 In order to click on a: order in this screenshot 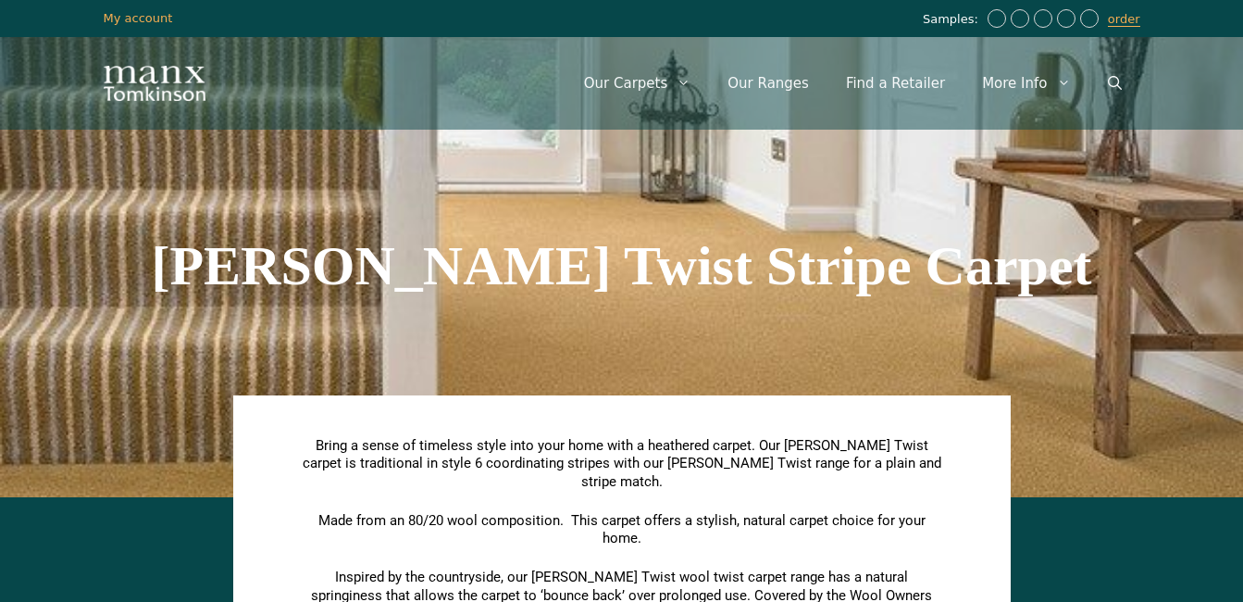, I will do `click(1124, 19)`.